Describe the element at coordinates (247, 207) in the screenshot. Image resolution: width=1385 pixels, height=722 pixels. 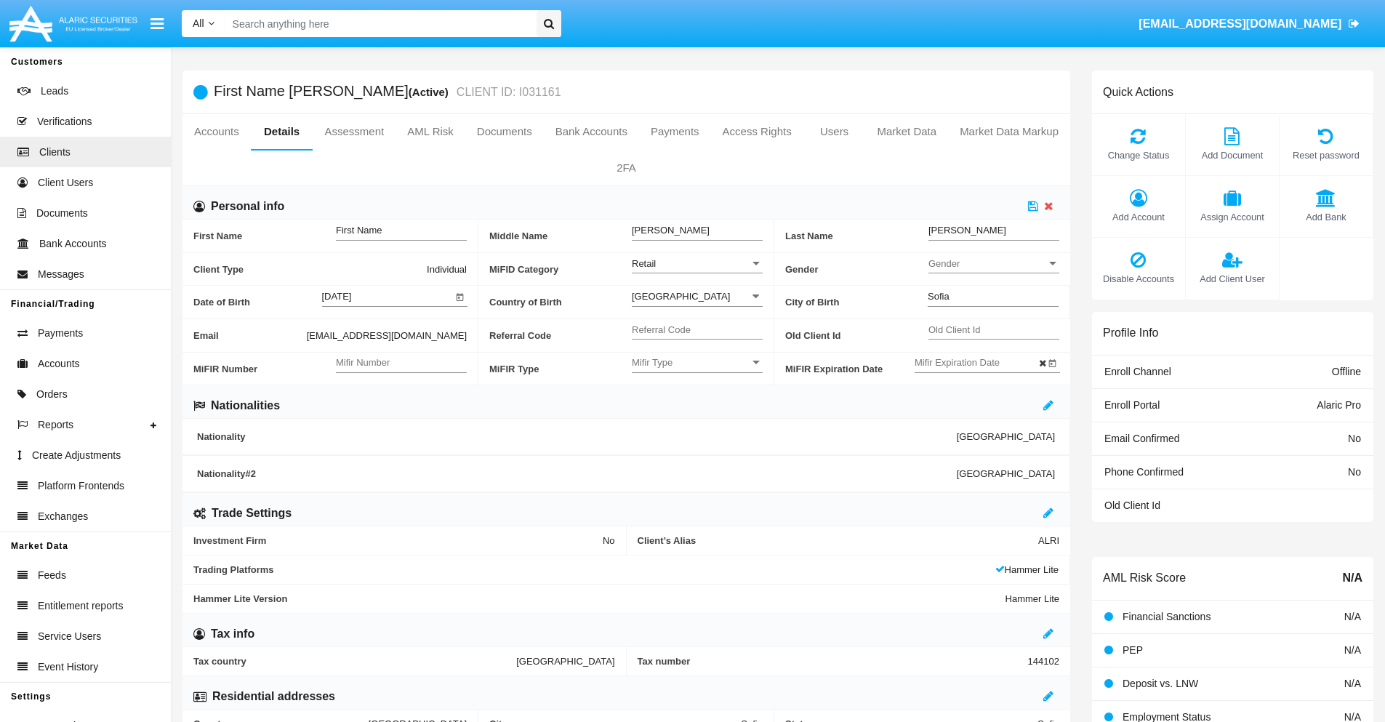
I see `h6: Personal info` at that location.